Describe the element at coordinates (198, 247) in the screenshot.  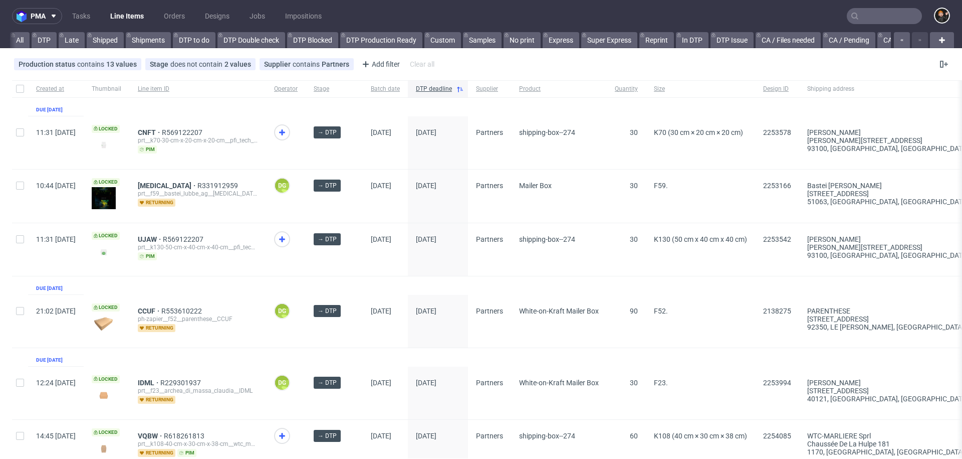
I see `div: prt__k130-50-cm-x-40-cm-x-40-cm__pfi_tech_s_r_l__UJAW` at that location.